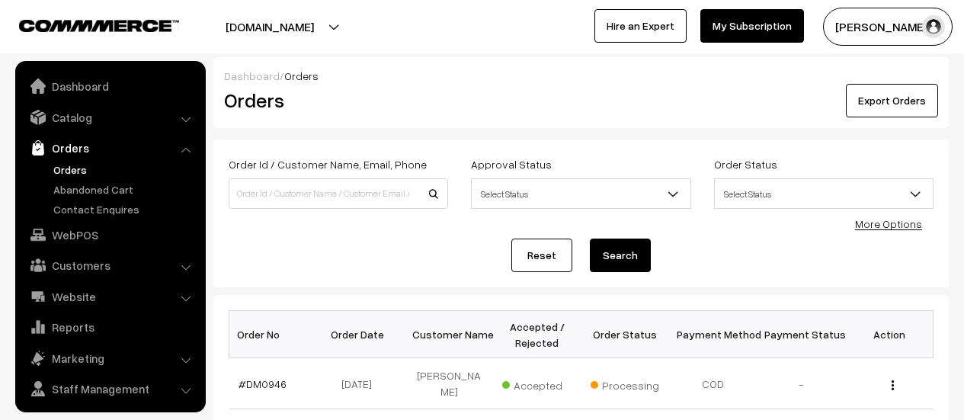  I want to click on td: COD, so click(713, 383).